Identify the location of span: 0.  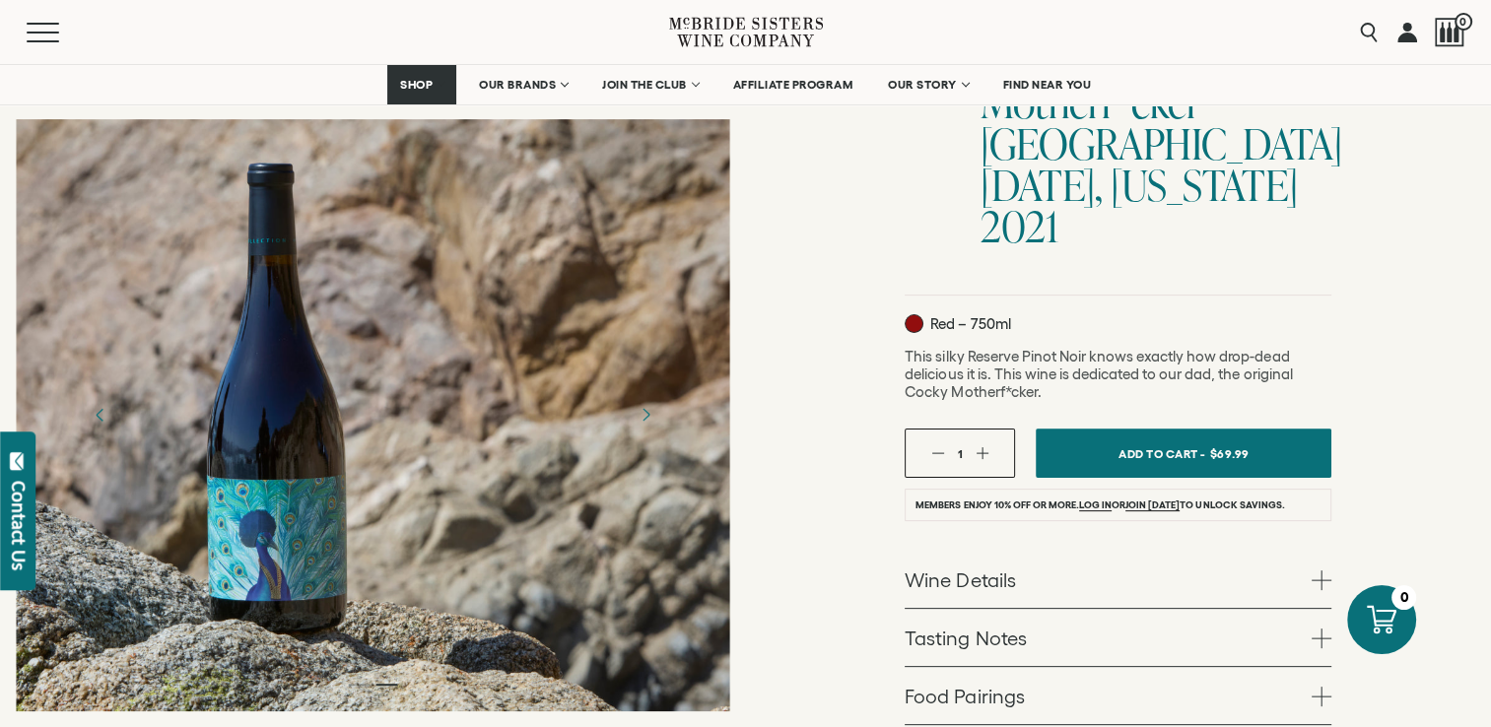
(1463, 22).